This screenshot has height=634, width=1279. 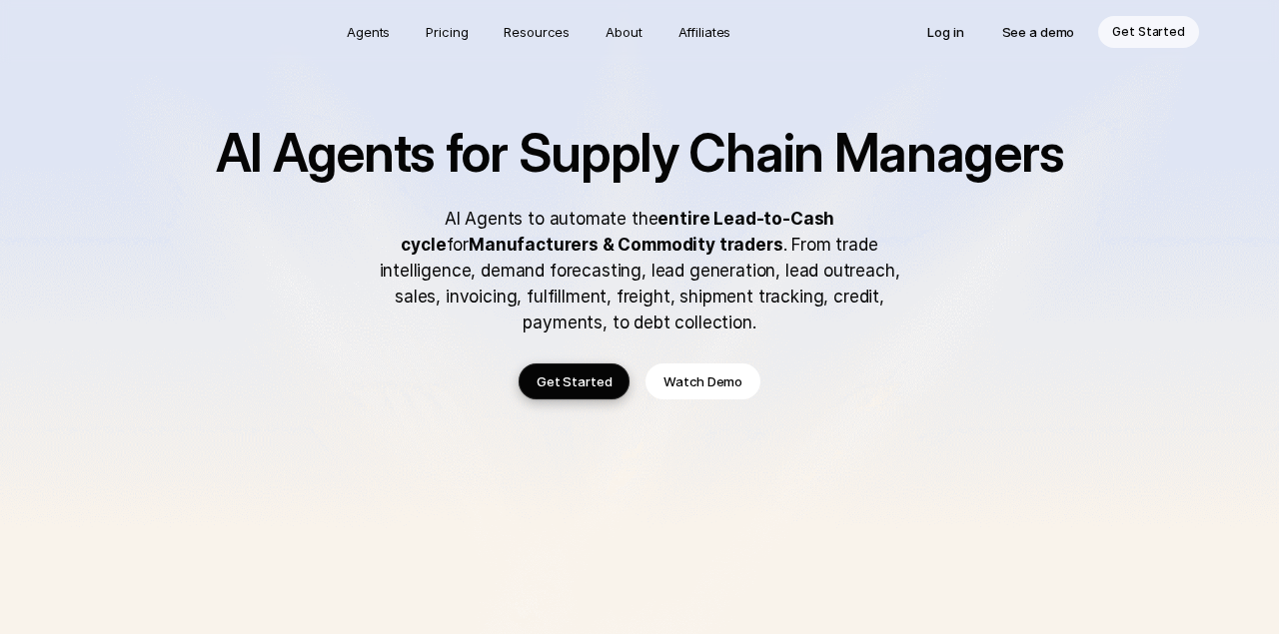 I want to click on p: Agents, so click(x=368, y=32).